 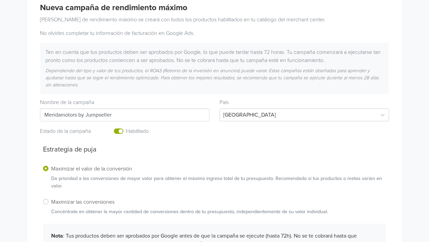 What do you see at coordinates (125, 115) in the screenshot?
I see `input: Campaign name` at bounding box center [125, 115].